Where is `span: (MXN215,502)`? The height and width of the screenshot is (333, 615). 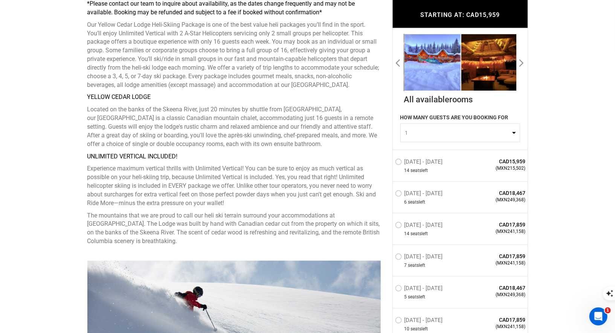
span: (MXN215,502) is located at coordinates (498, 168).